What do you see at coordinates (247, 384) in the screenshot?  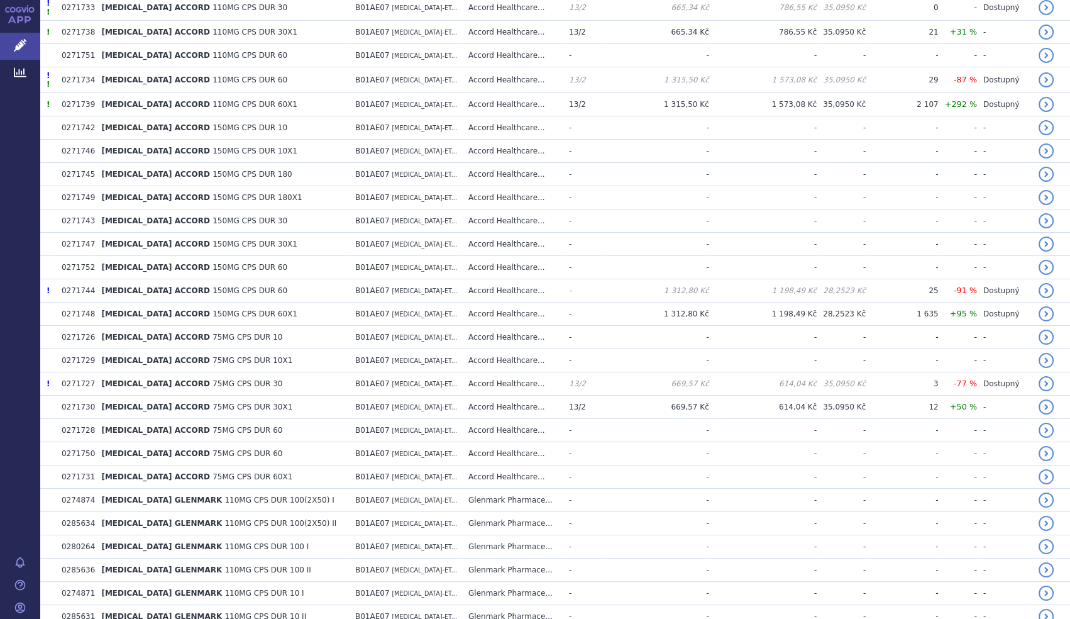 I see `span: 75MG CPS DUR 30` at bounding box center [247, 384].